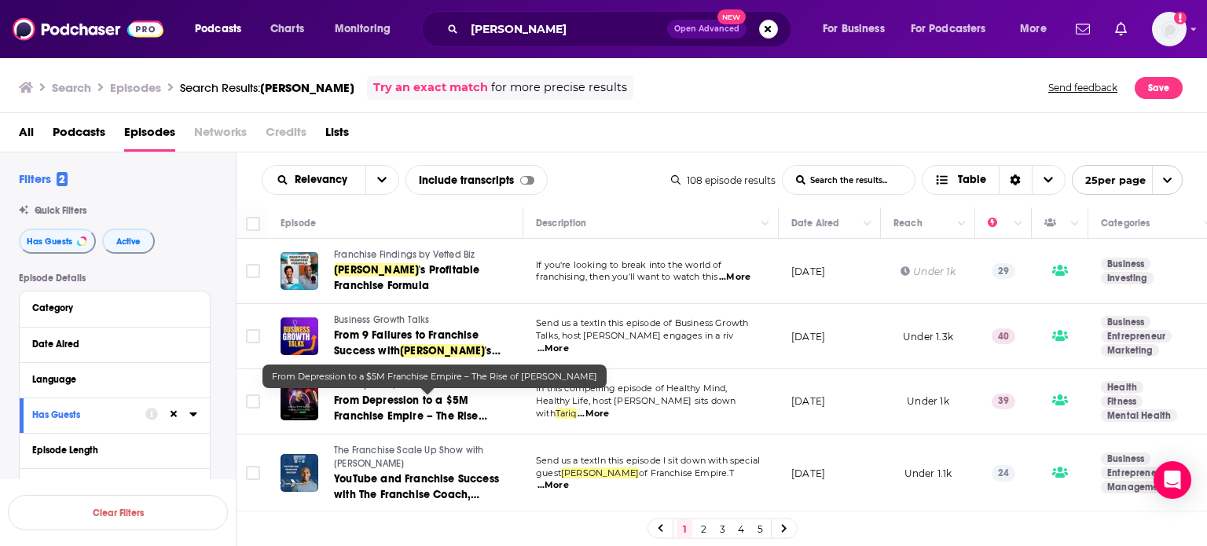 Image resolution: width=1207 pixels, height=546 pixels. What do you see at coordinates (109, 380) in the screenshot?
I see `div: Language` at bounding box center [109, 380].